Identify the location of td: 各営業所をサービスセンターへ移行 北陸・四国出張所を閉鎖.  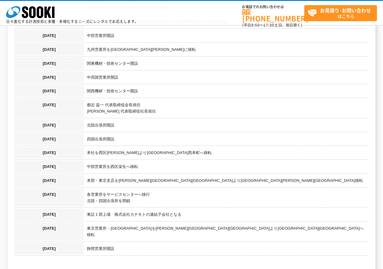
(226, 199).